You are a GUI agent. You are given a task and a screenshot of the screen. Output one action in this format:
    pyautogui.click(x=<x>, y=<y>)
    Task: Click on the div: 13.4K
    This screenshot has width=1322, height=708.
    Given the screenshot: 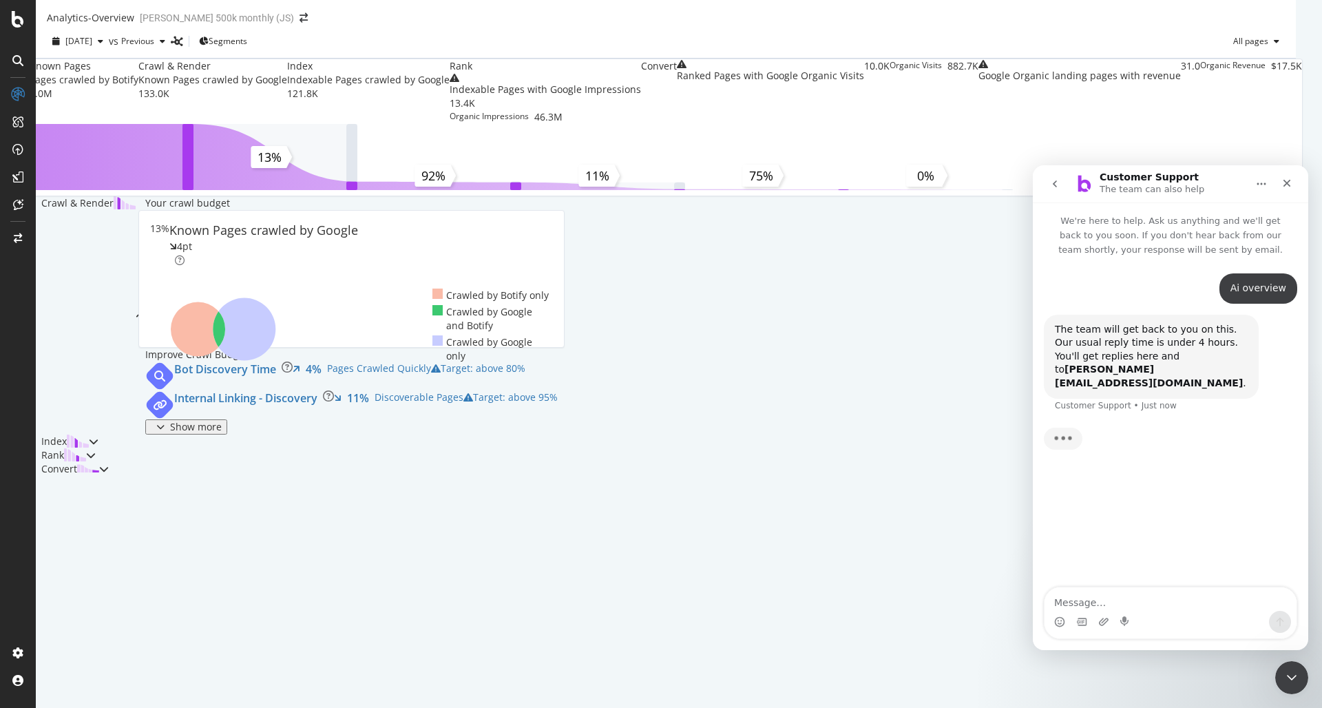 What is the action you would take?
    pyautogui.click(x=545, y=103)
    